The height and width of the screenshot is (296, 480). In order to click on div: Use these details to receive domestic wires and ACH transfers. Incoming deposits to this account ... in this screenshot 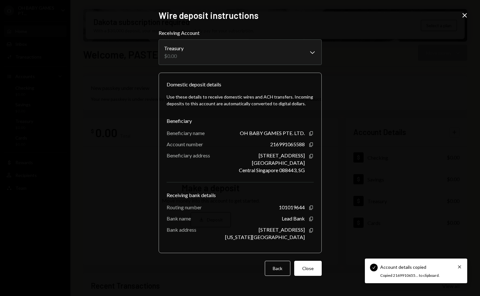, I will do `click(240, 100)`.